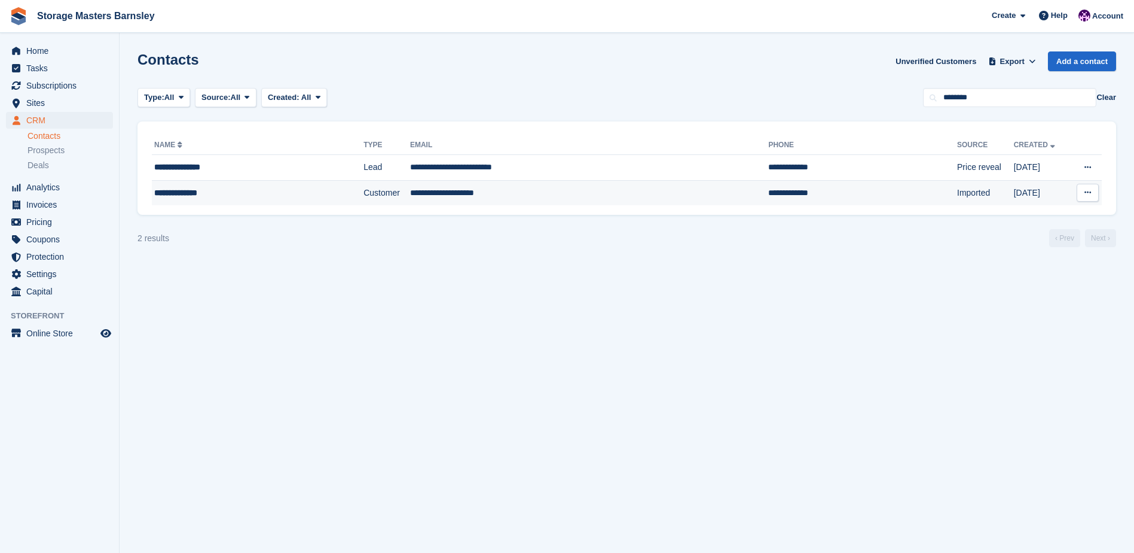  I want to click on img: stora-icon-8386f47178a22dfd0bd8f6a31ec36ba5ce8667c1dd55bd0f319d3a0aa187defe.svg, so click(19, 16).